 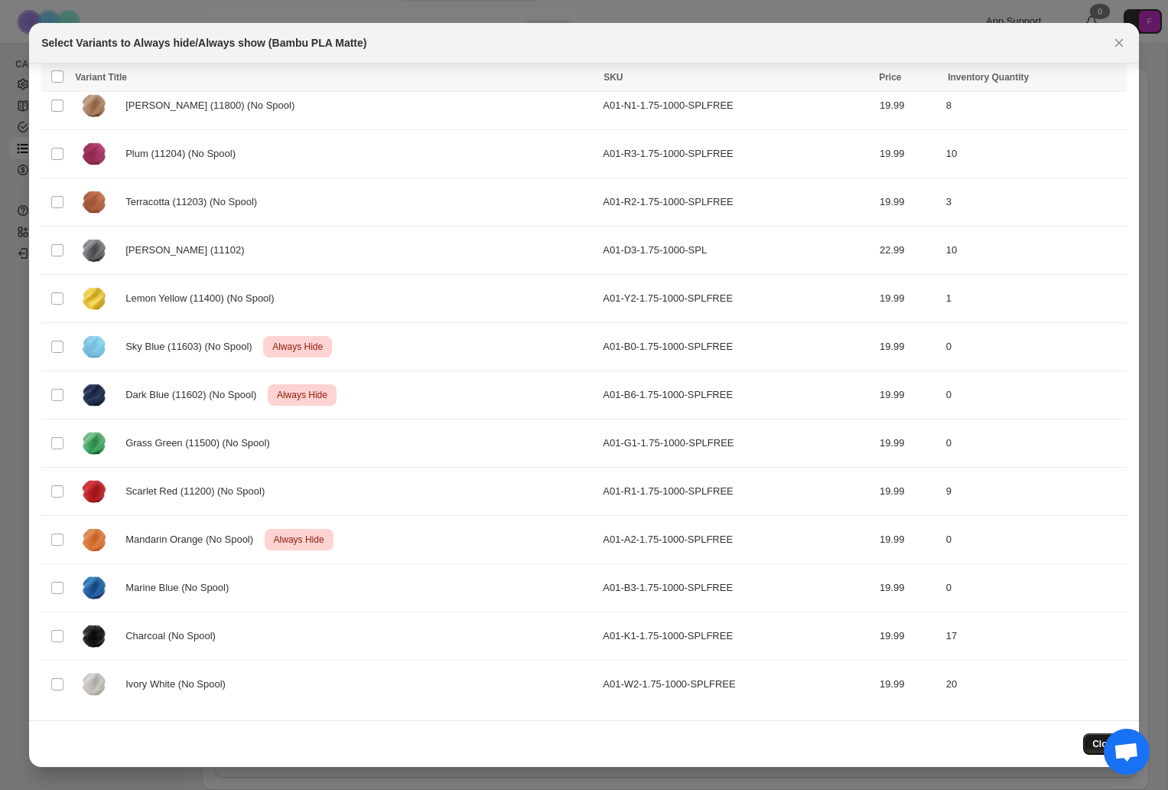 What do you see at coordinates (101, 77) in the screenshot?
I see `span: Variant Title` at bounding box center [101, 77].